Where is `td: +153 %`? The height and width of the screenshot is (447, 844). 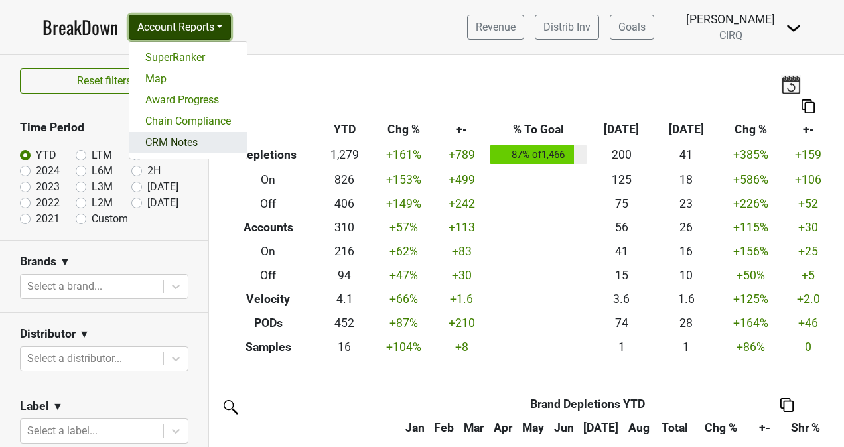 td: +153 % is located at coordinates (403, 180).